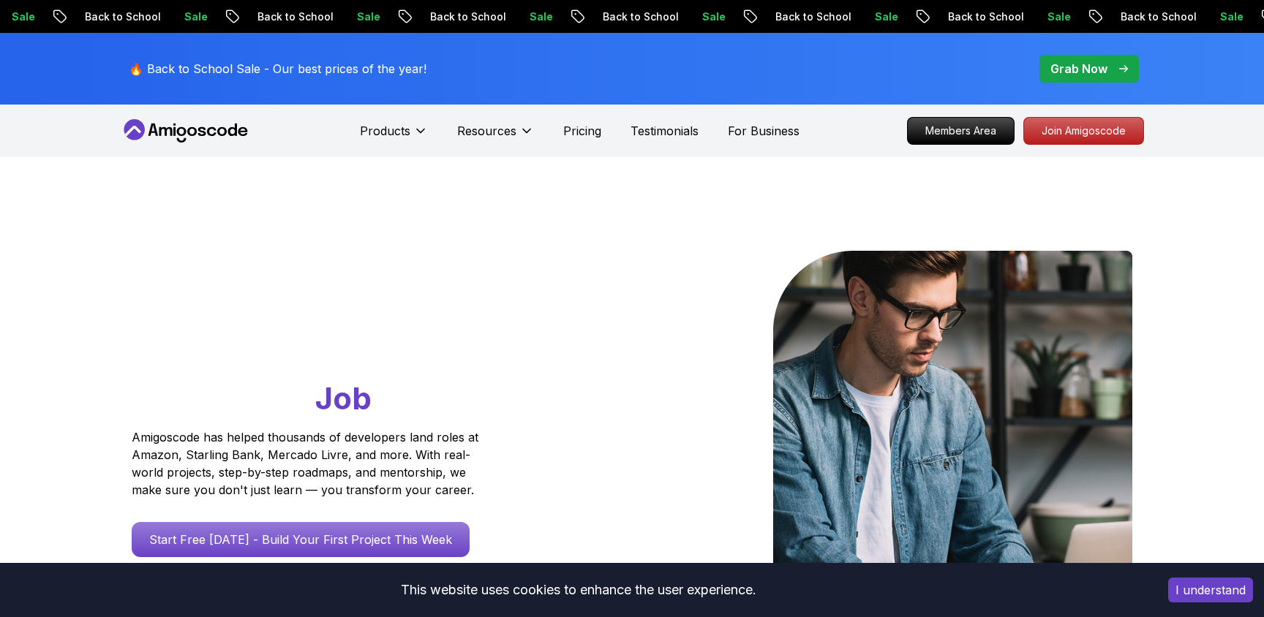  What do you see at coordinates (394, 137) in the screenshot?
I see `button: Products` at bounding box center [394, 137].